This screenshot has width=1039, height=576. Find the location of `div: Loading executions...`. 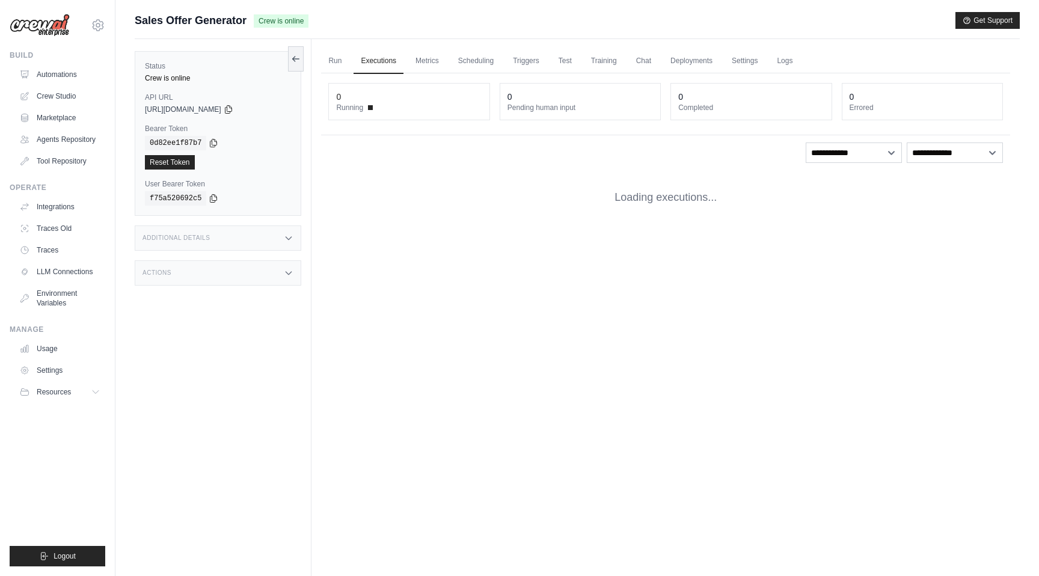

div: Loading executions... is located at coordinates (666, 197).